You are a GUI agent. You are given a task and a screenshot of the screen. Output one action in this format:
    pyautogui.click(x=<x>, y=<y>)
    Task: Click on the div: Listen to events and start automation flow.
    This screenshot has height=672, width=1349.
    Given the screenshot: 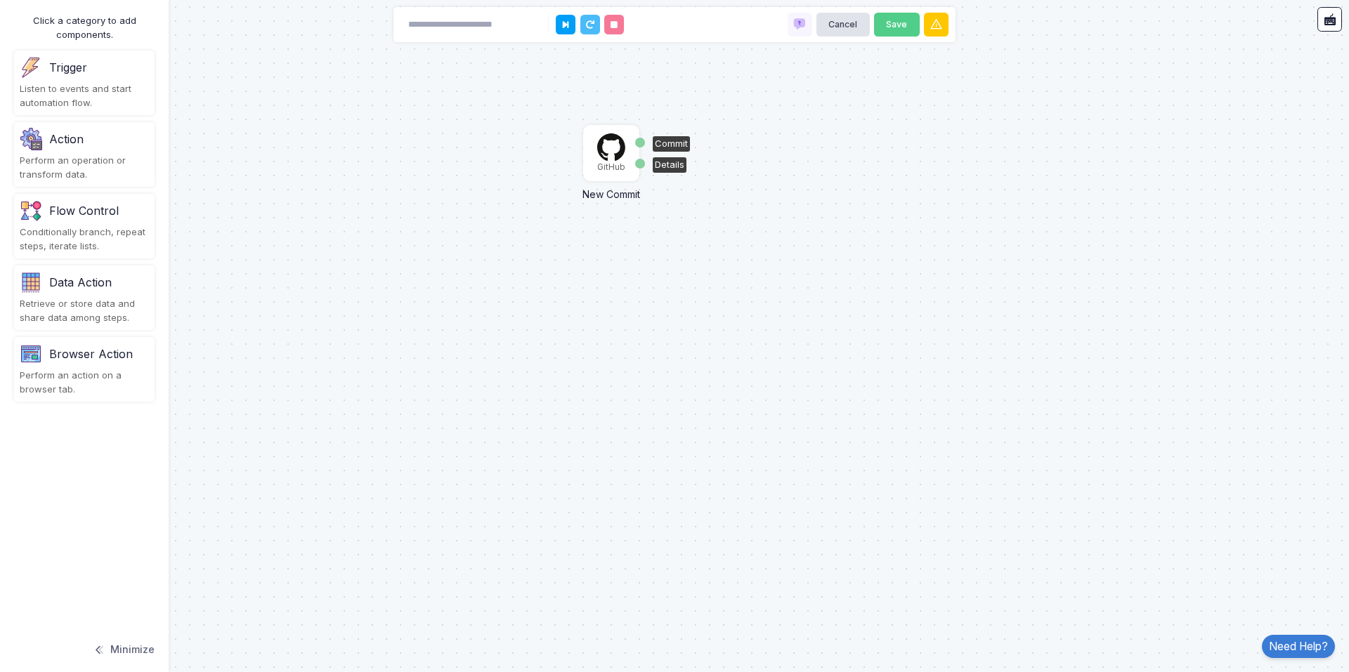 What is the action you would take?
    pyautogui.click(x=84, y=96)
    